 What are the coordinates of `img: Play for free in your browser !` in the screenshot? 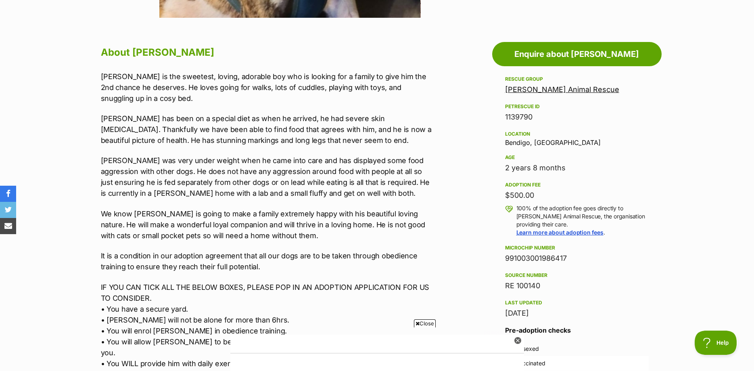 It's located at (31, 18).